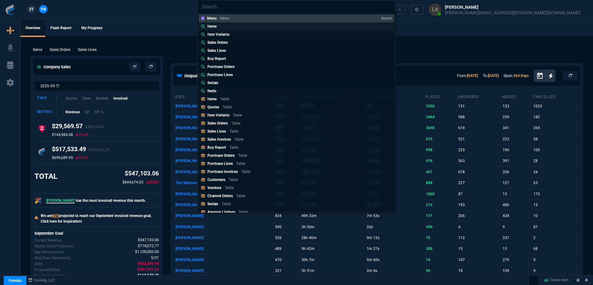 This screenshot has height=285, width=593. What do you see at coordinates (212, 91) in the screenshot?
I see `p: feeds` at bounding box center [212, 91].